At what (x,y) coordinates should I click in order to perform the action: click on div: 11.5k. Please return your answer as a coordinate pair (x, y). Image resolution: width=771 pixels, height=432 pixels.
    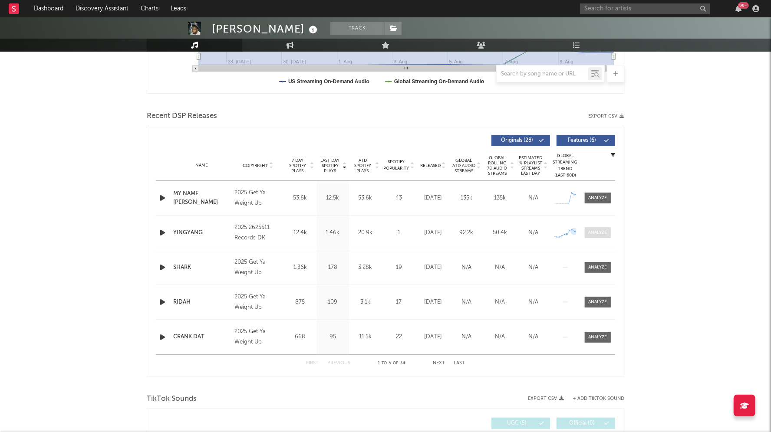
    Looking at the image, I should click on (365, 337).